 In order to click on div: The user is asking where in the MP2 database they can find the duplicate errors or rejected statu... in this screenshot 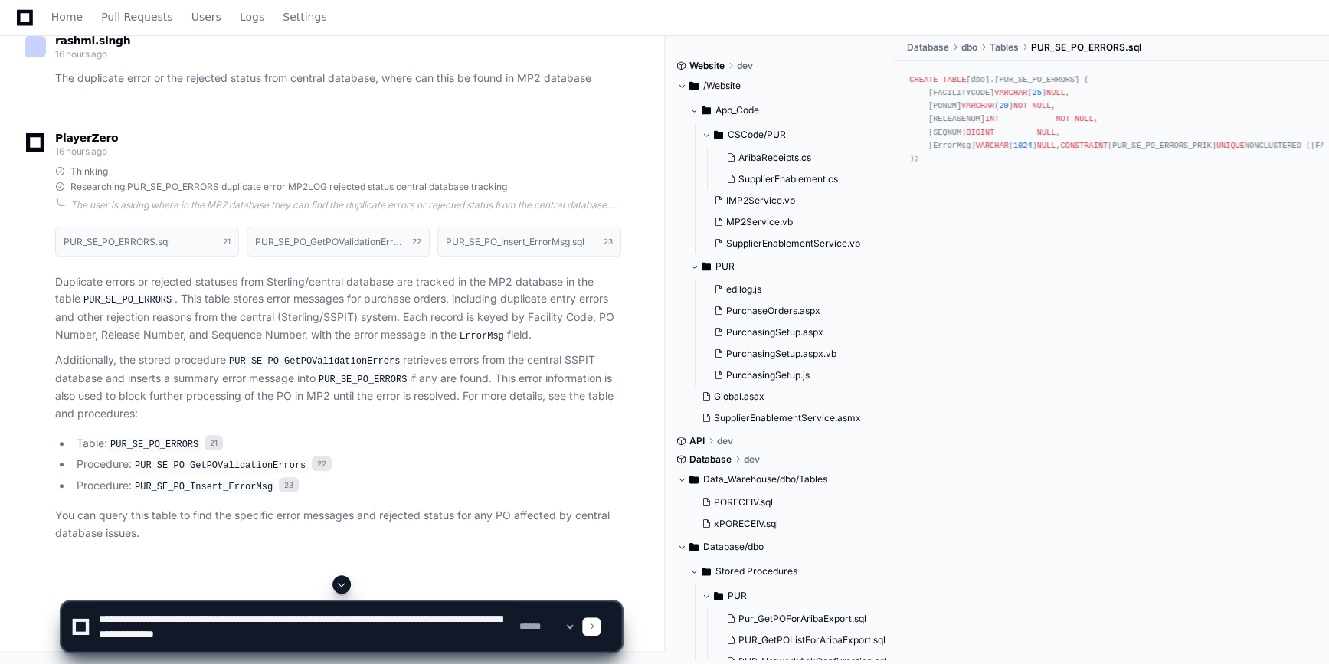, I will do `click(345, 205)`.